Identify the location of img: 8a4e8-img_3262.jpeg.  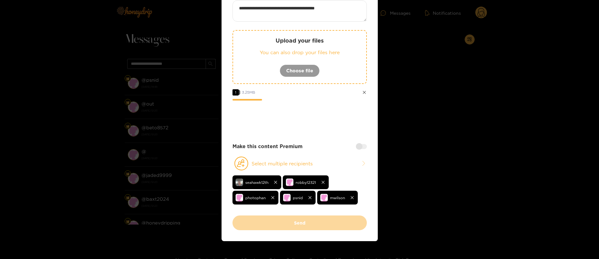
(240, 182).